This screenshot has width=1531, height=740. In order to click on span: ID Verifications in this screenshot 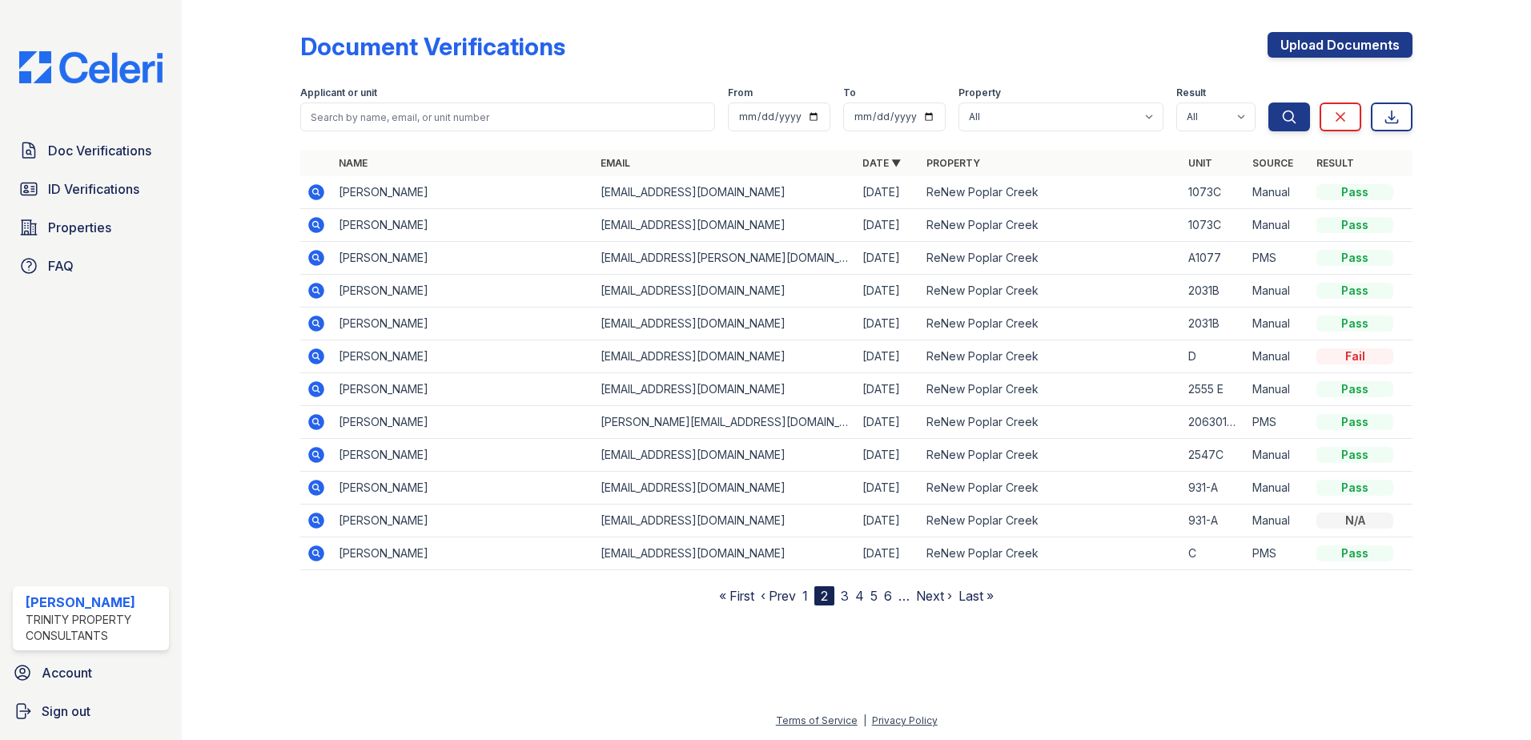, I will do `click(94, 189)`.